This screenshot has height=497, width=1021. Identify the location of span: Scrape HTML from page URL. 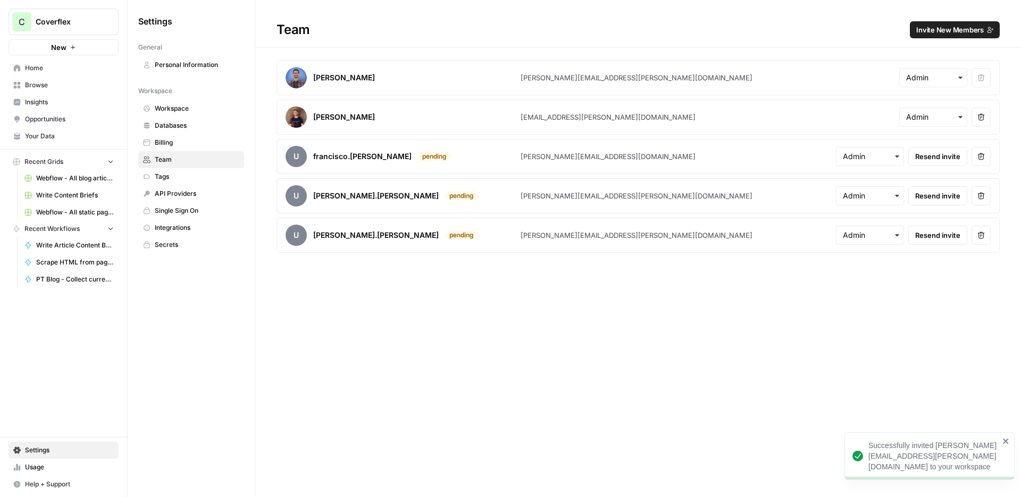
(75, 262).